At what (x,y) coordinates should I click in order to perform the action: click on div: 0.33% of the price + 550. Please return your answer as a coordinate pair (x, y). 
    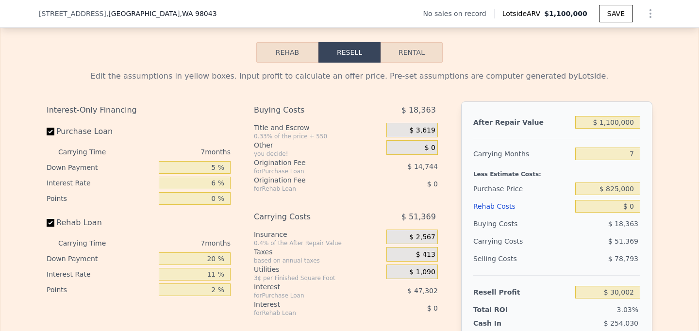
    Looking at the image, I should click on (318, 136).